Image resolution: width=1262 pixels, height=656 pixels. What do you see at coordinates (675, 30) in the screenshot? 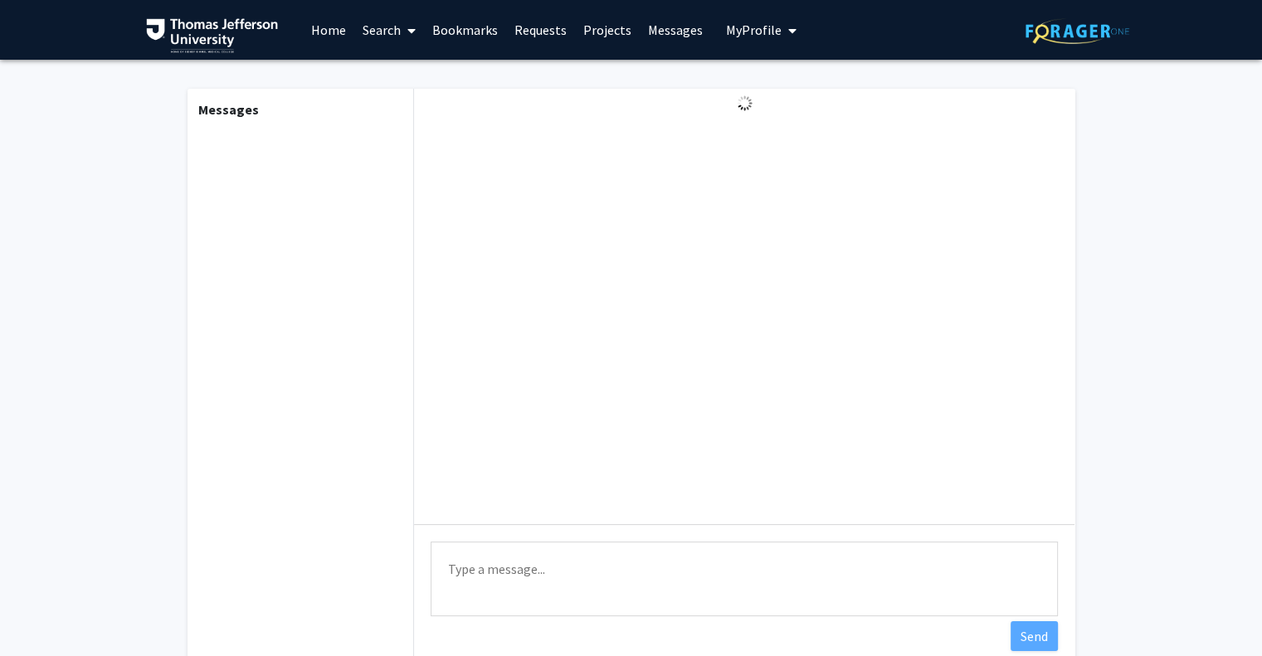
I see `a: Messages` at bounding box center [675, 30].